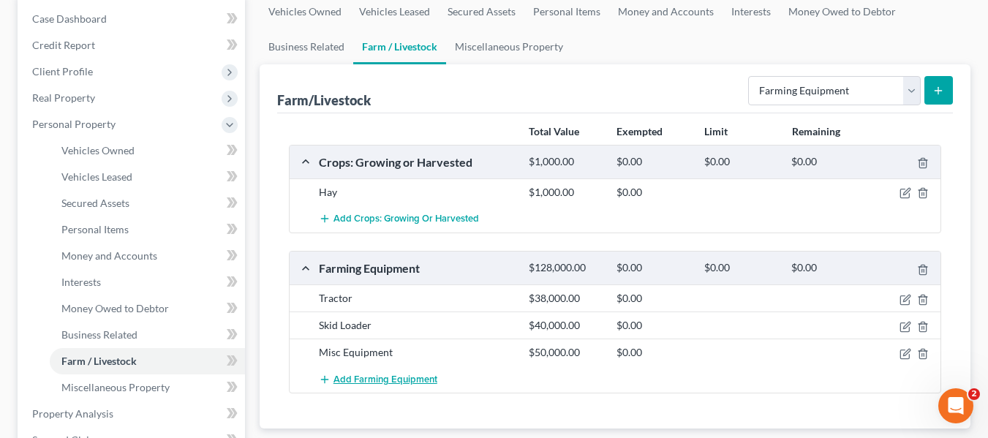 The width and height of the screenshot is (988, 438). Describe the element at coordinates (565, 325) in the screenshot. I see `div: $40,000.00` at that location.